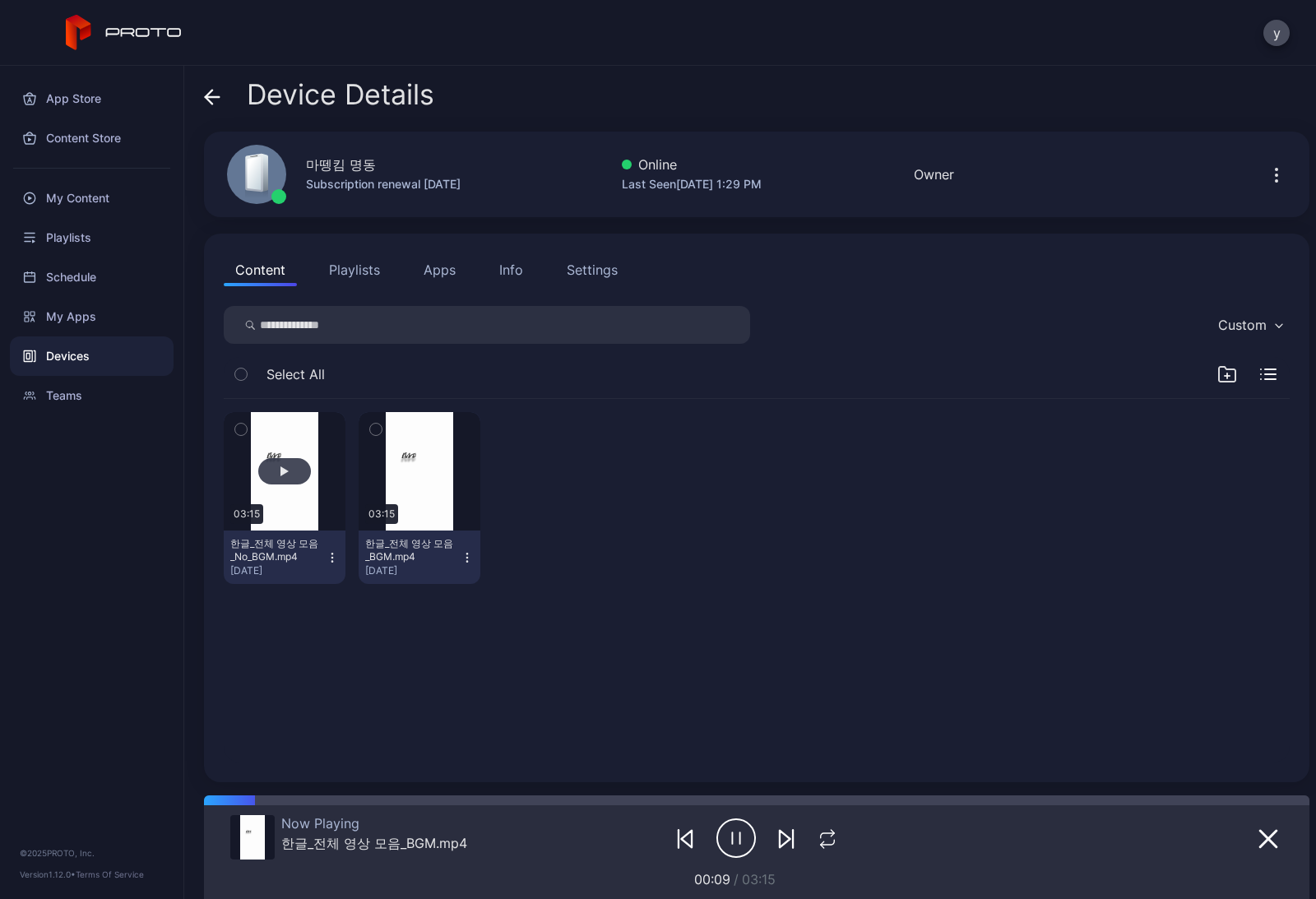 This screenshot has height=899, width=1316. Describe the element at coordinates (91, 138) in the screenshot. I see `a: Content Store` at that location.